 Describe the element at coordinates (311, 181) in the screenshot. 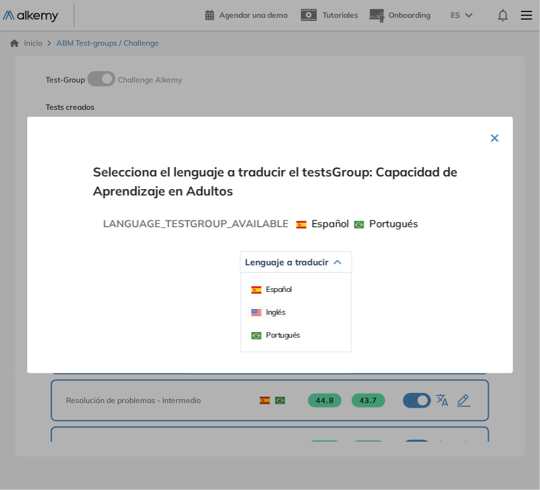

I see `span: Selecciona el lenguaje a traducir el testsGroup: Capacidad de Aprendizaje en Adultos` at that location.